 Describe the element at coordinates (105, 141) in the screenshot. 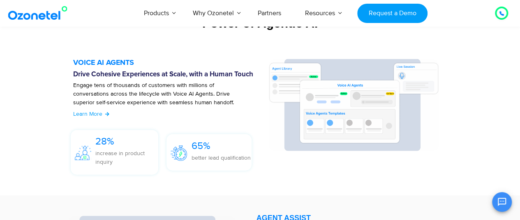

I see `span: 28%` at that location.